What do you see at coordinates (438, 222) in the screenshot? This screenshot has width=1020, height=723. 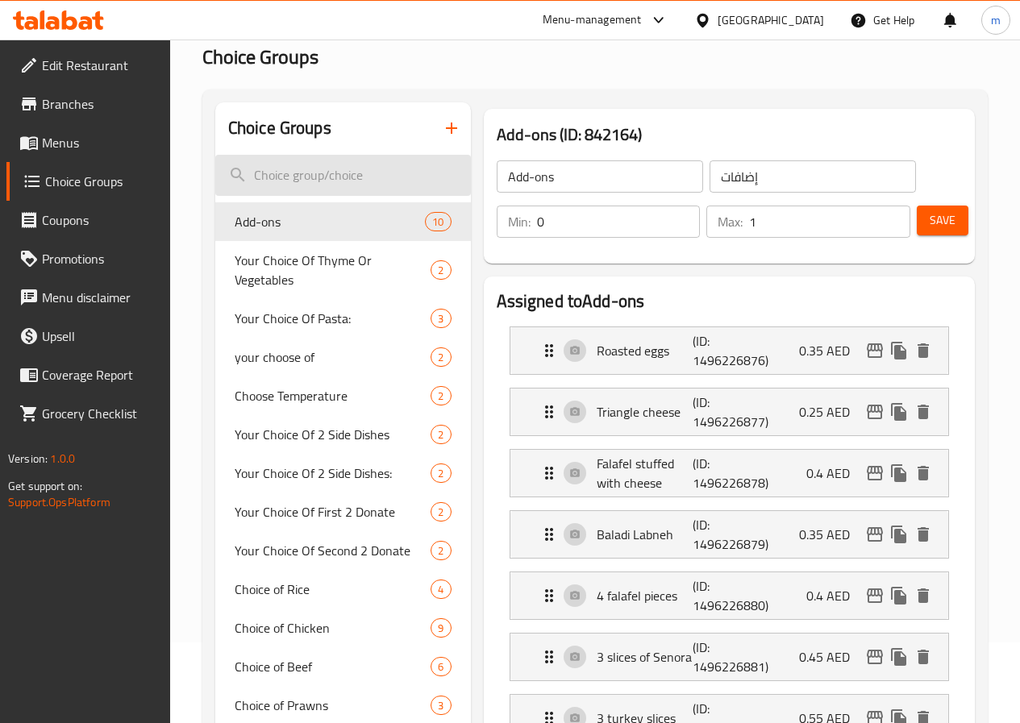 I see `span: 10` at bounding box center [438, 222].